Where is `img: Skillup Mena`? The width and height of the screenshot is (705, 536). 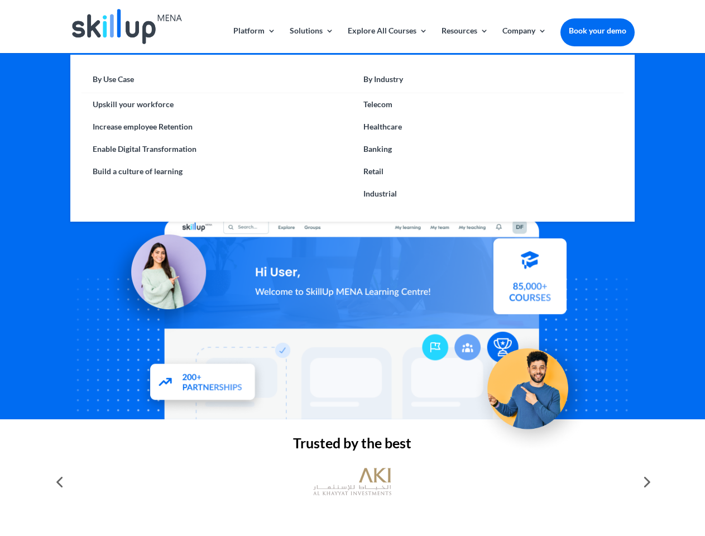 img: Skillup Mena is located at coordinates (127, 26).